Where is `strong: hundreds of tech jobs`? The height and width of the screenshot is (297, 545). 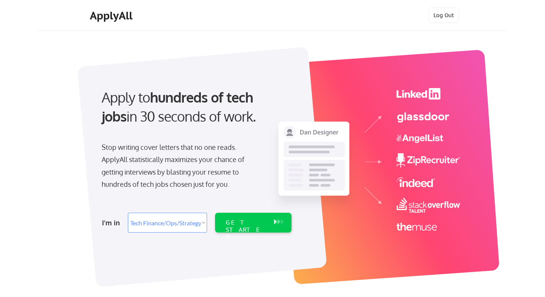
strong: hundreds of tech jobs is located at coordinates (179, 106).